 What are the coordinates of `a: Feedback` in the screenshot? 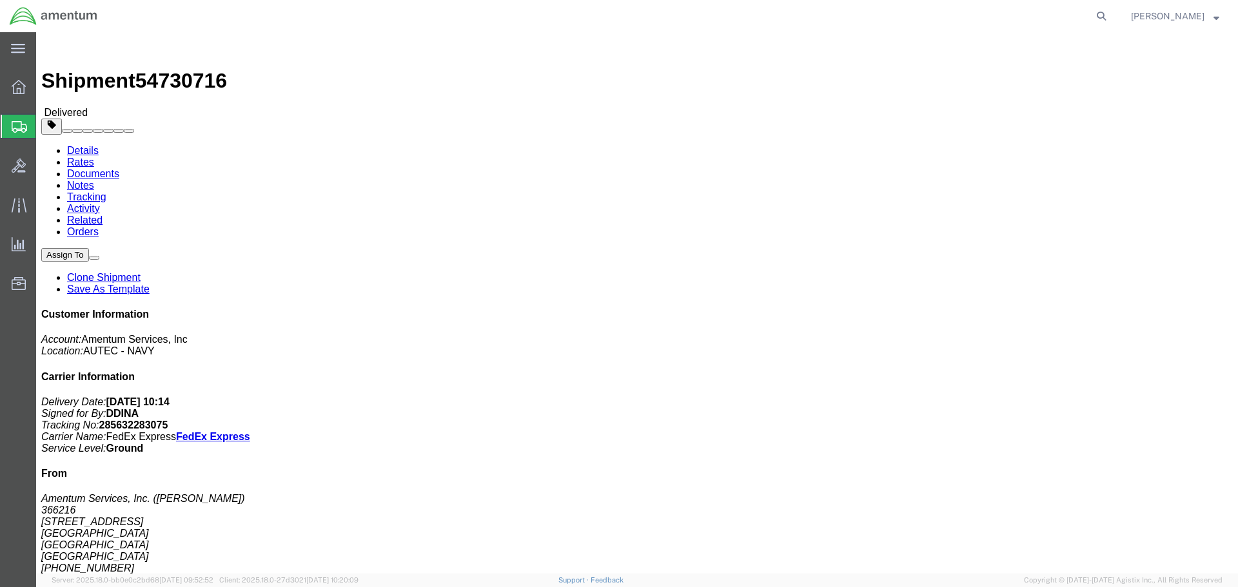 It's located at (607, 580).